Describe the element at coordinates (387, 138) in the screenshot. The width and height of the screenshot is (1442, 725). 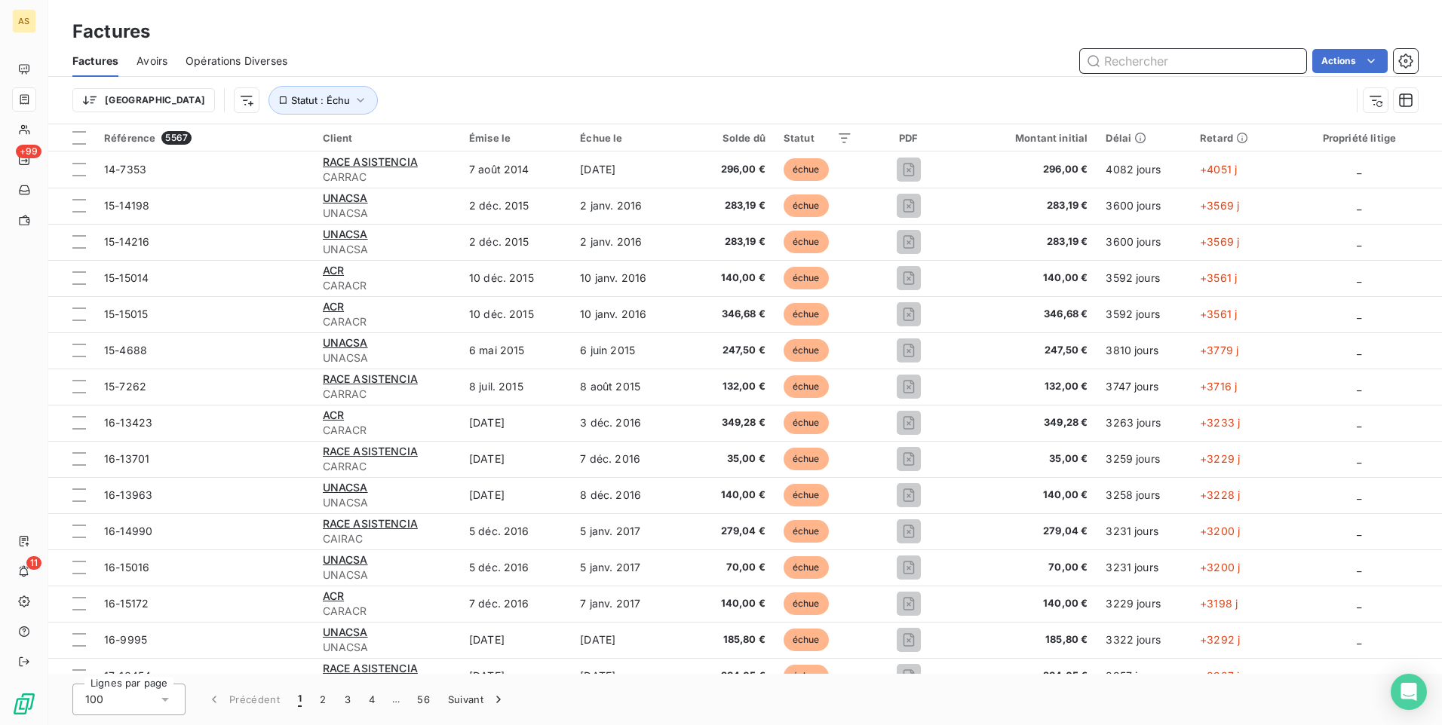
I see `div: Client` at that location.